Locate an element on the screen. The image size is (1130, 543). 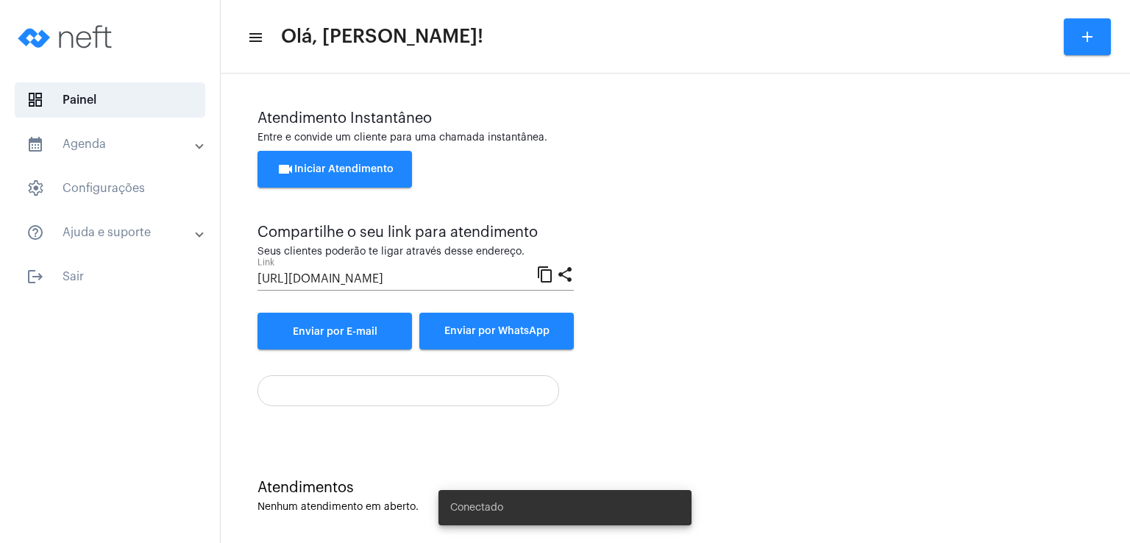
span: Enviar por WhatsApp is located at coordinates (496, 331).